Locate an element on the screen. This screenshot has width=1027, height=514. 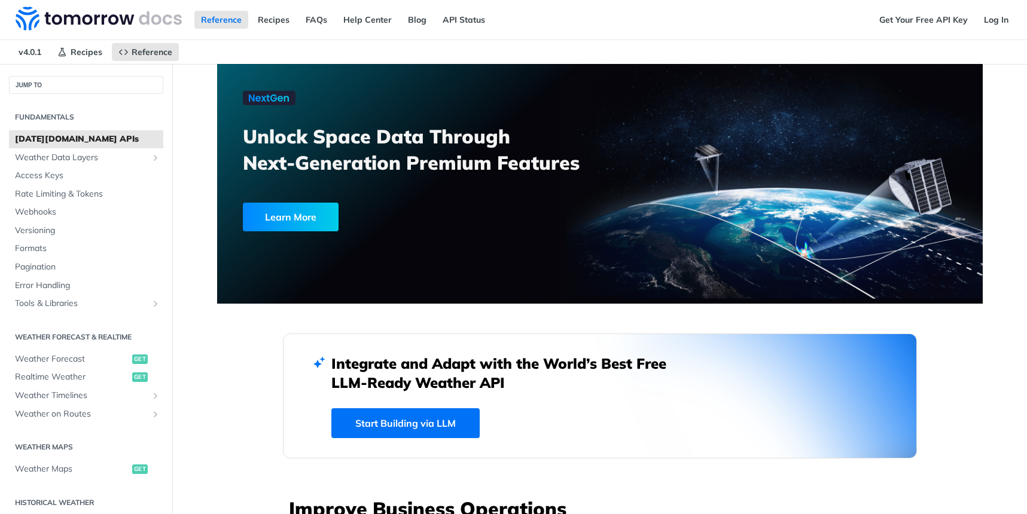
a: Versioning is located at coordinates (86, 231).